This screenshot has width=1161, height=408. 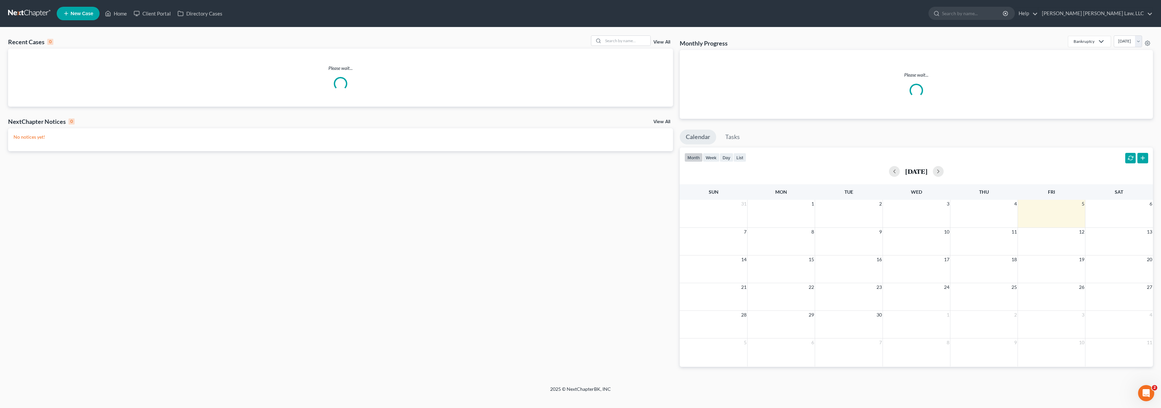 I want to click on div: Recent Cases, so click(x=31, y=42).